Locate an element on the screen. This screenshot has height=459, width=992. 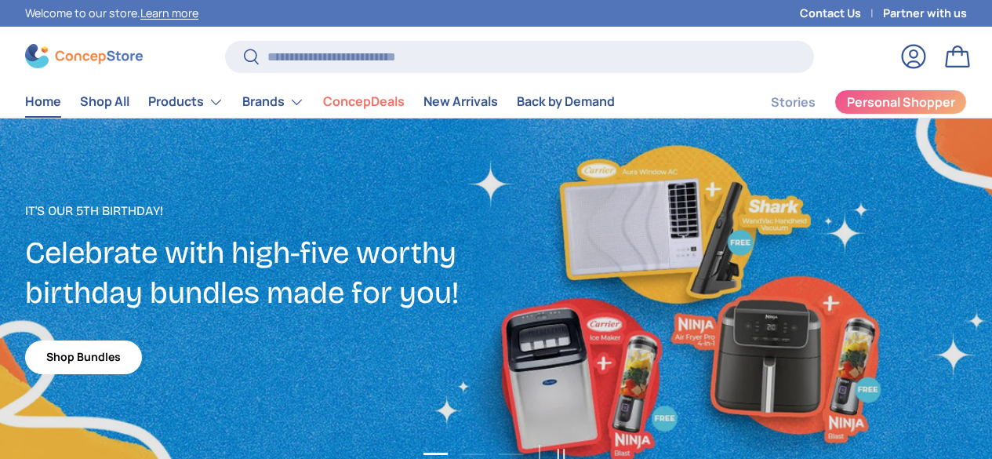
a: Home is located at coordinates (43, 101).